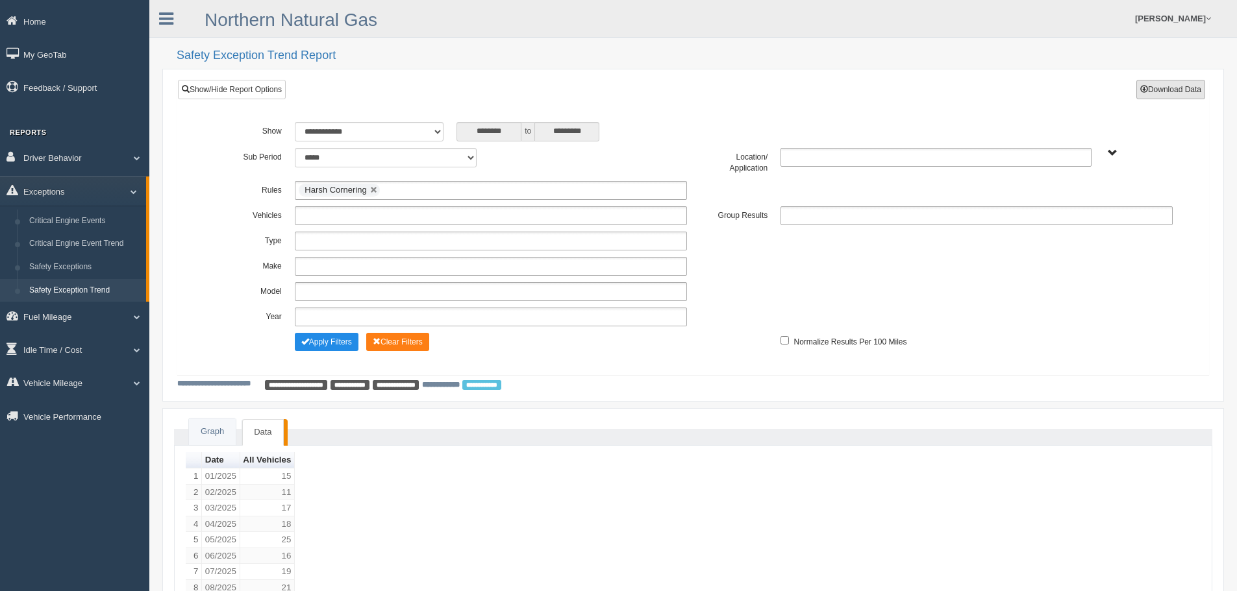  Describe the element at coordinates (247, 214) in the screenshot. I see `label: Vehicles` at that location.